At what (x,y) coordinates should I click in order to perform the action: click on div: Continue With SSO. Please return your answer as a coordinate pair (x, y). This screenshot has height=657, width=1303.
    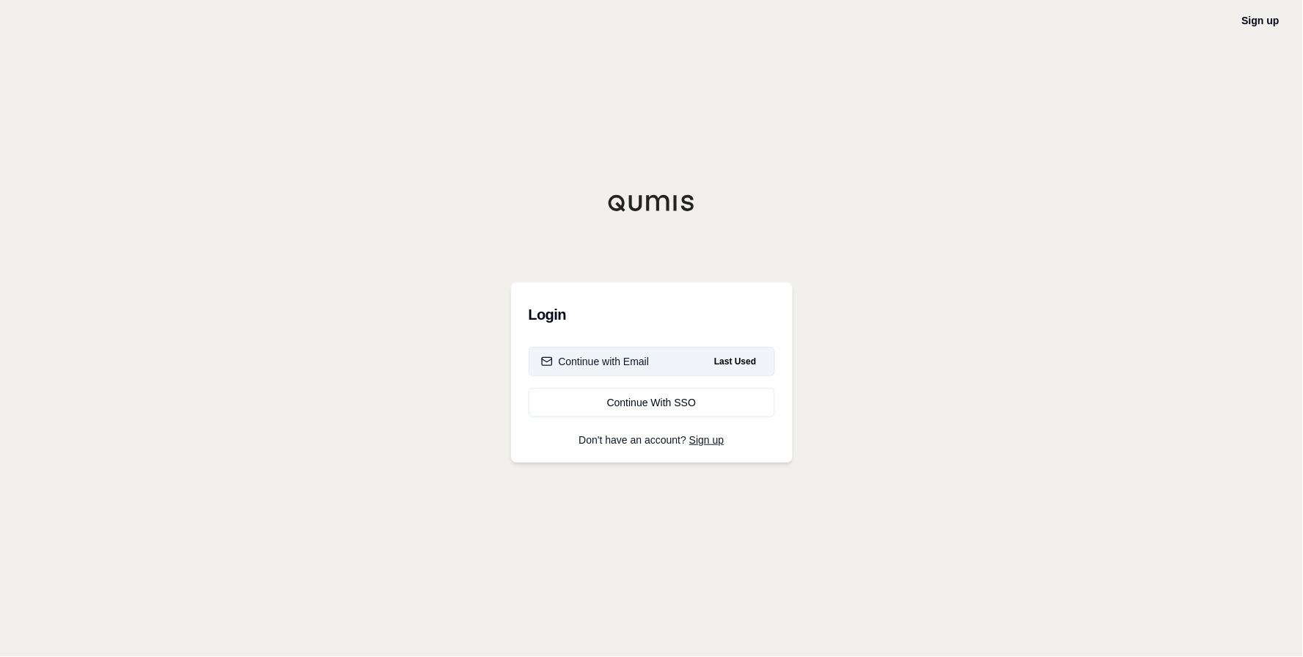
    Looking at the image, I should click on (652, 403).